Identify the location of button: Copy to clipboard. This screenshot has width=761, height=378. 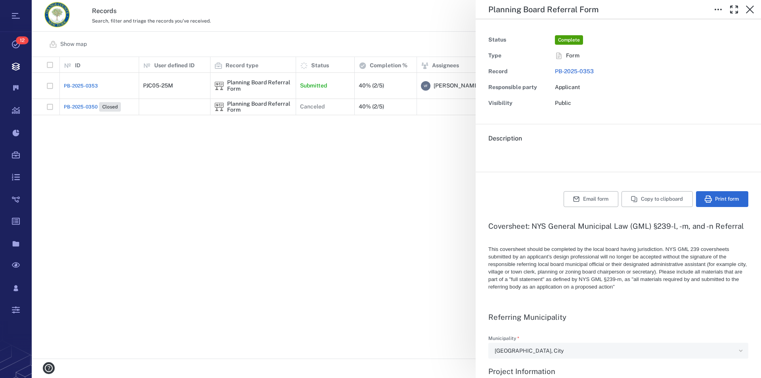
(657, 199).